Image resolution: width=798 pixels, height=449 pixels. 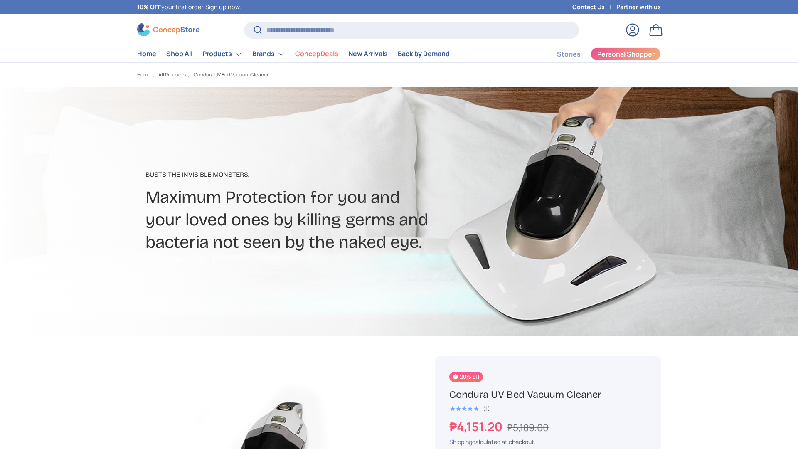 I want to click on summary: Products, so click(x=222, y=54).